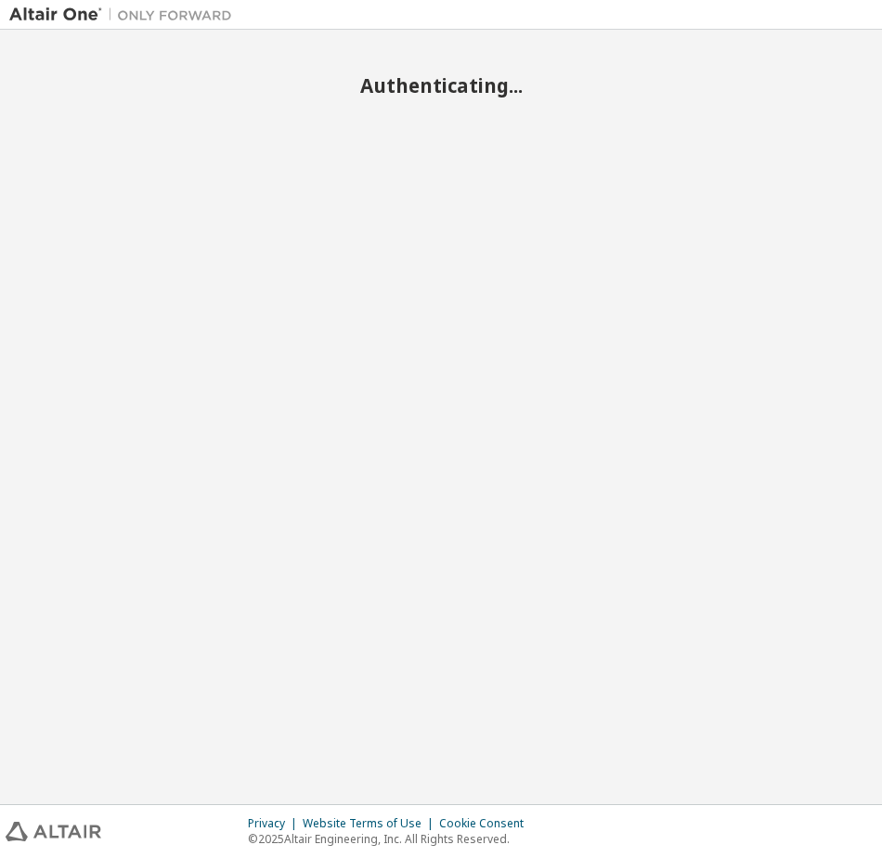 Image resolution: width=882 pixels, height=858 pixels. Describe the element at coordinates (125, 15) in the screenshot. I see `img: Altair One` at that location.